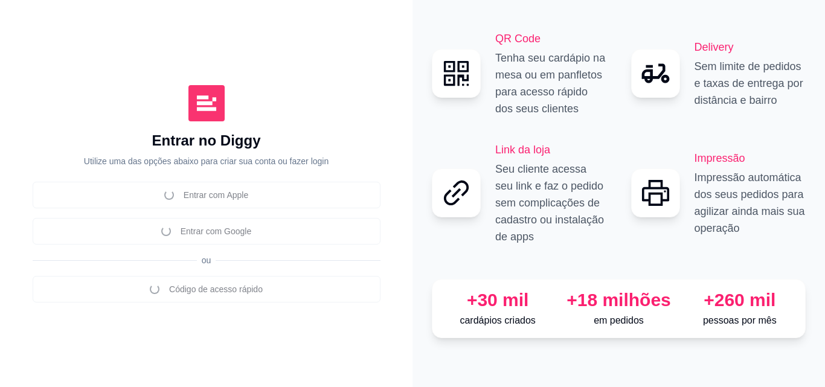  What do you see at coordinates (551, 150) in the screenshot?
I see `h2: Link da loja` at bounding box center [551, 150].